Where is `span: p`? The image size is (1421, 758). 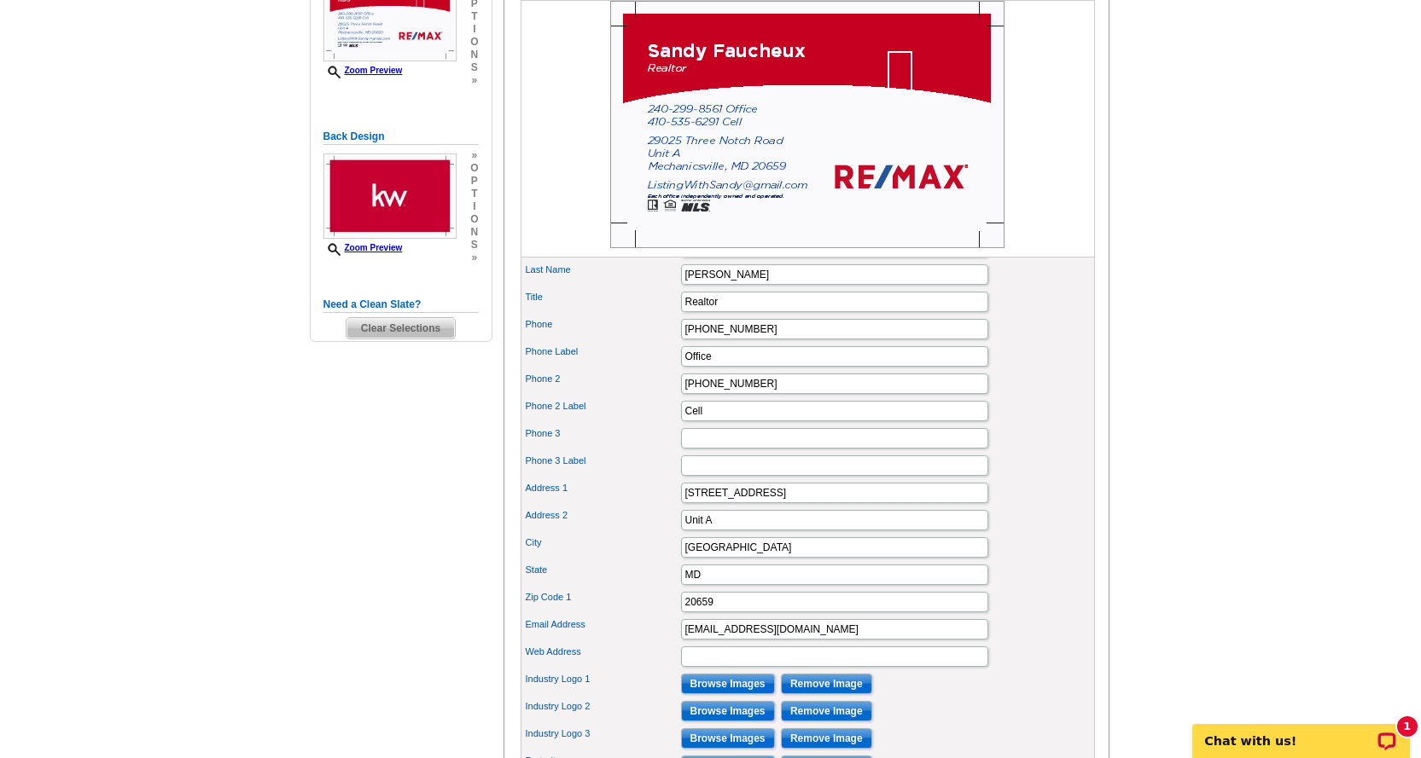
span: p is located at coordinates (474, 181).